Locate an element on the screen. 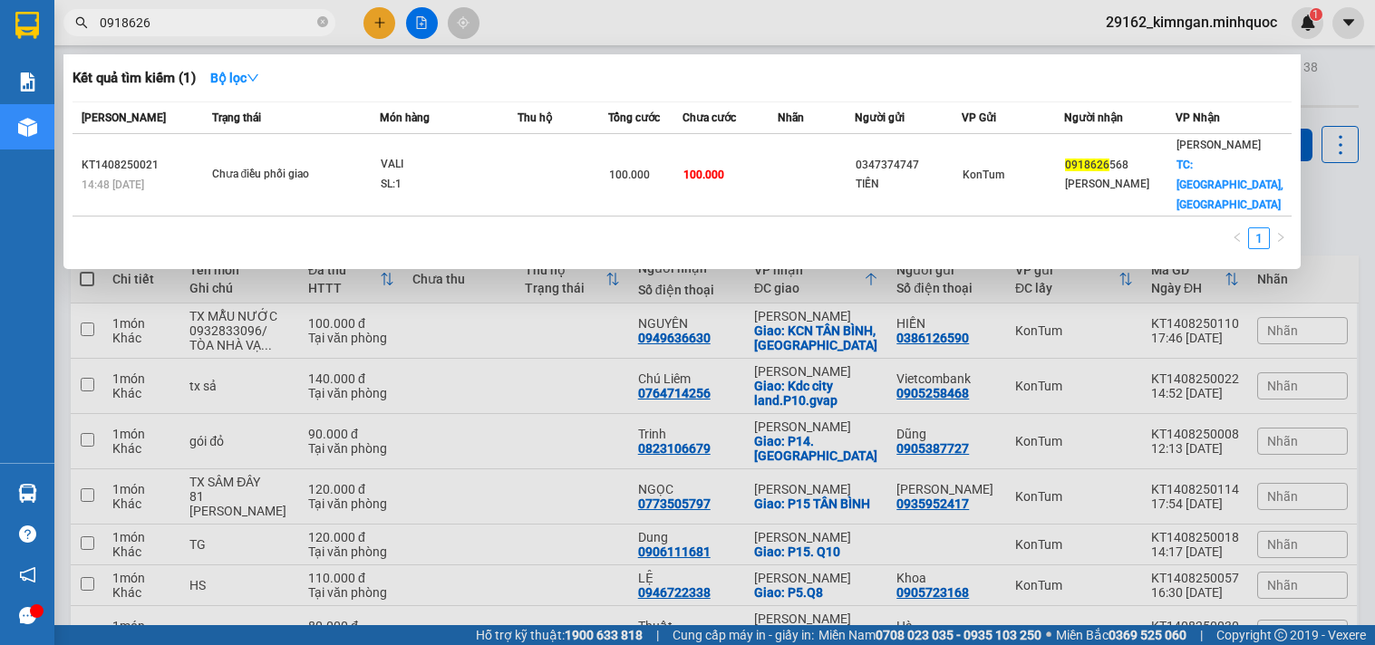 The height and width of the screenshot is (645, 1375). img: solution-icon is located at coordinates (27, 82).